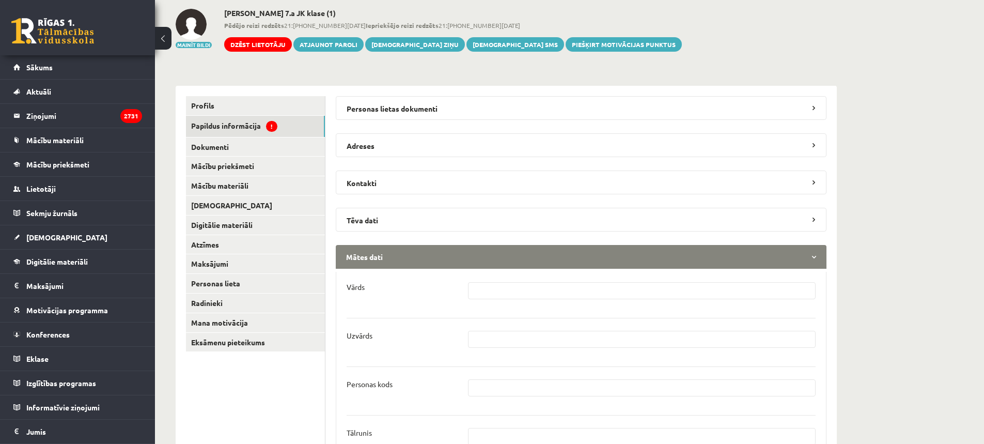 This screenshot has height=444, width=984. Describe the element at coordinates (258, 44) in the screenshot. I see `a: Dzēst lietotāju` at that location.